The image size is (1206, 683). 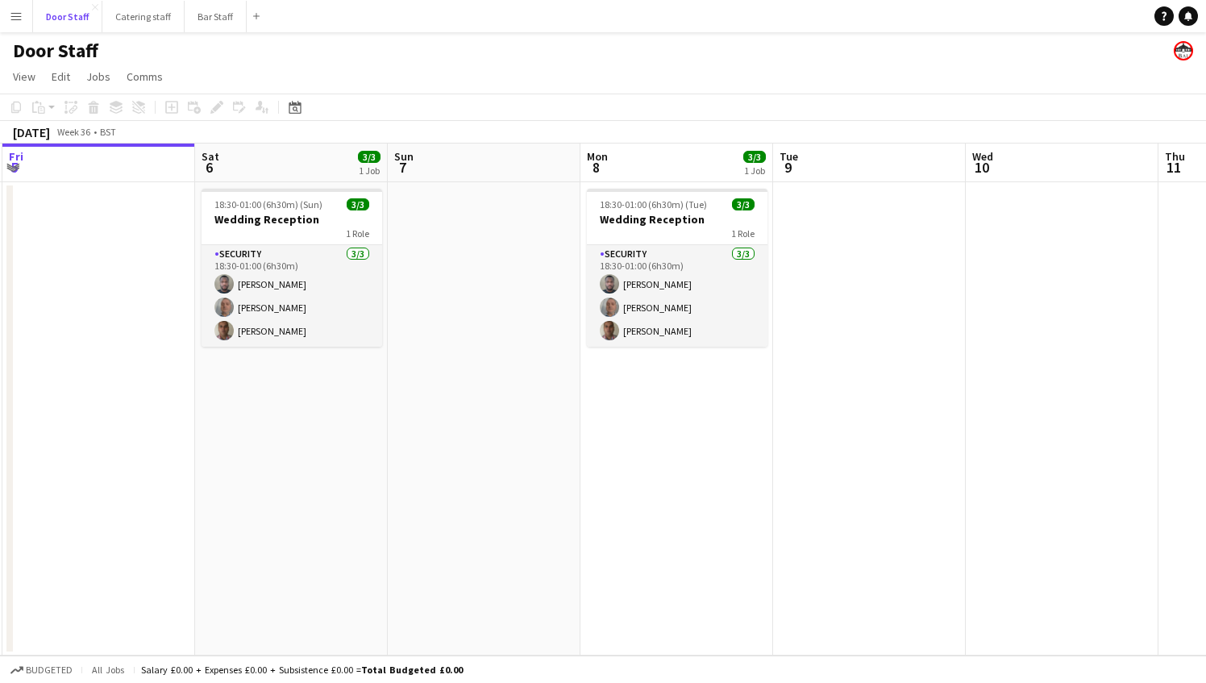 I want to click on span: 10, so click(x=981, y=167).